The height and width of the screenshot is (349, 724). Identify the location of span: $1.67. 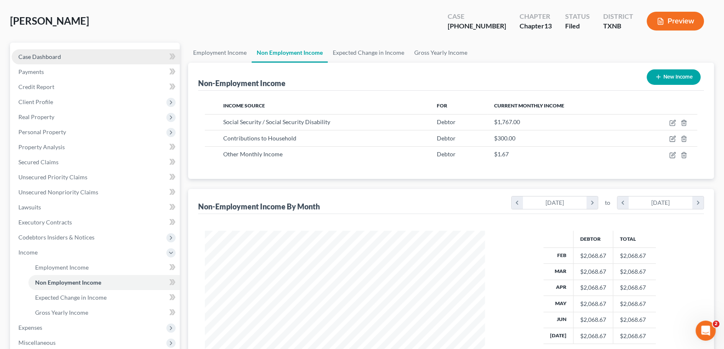
(501, 154).